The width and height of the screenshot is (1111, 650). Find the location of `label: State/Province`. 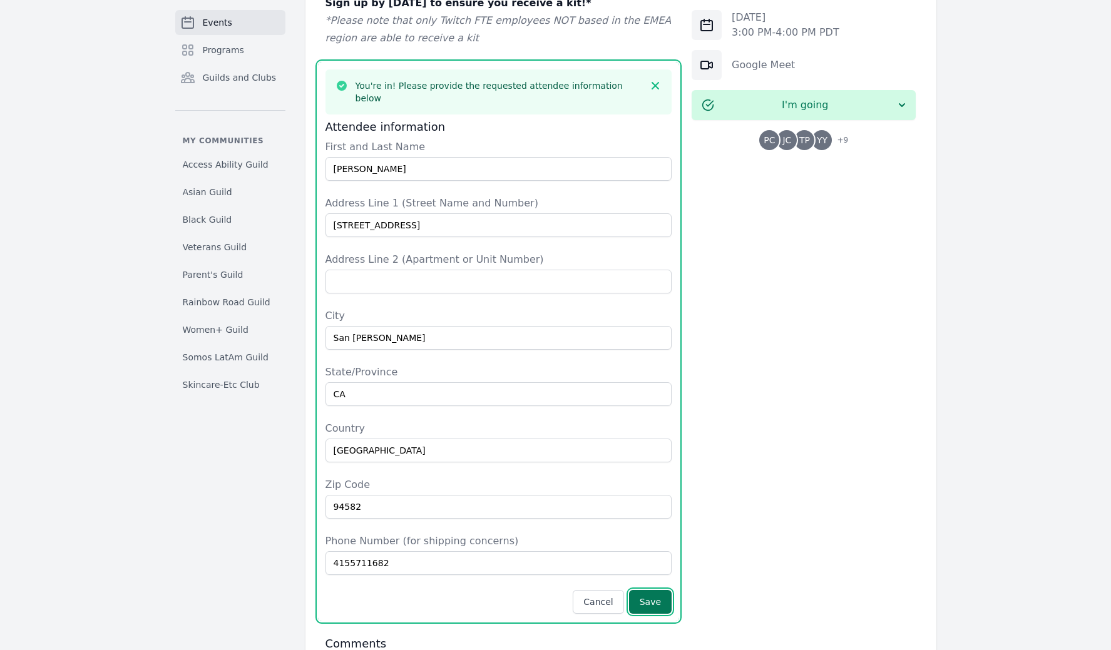

label: State/Province is located at coordinates (499, 372).